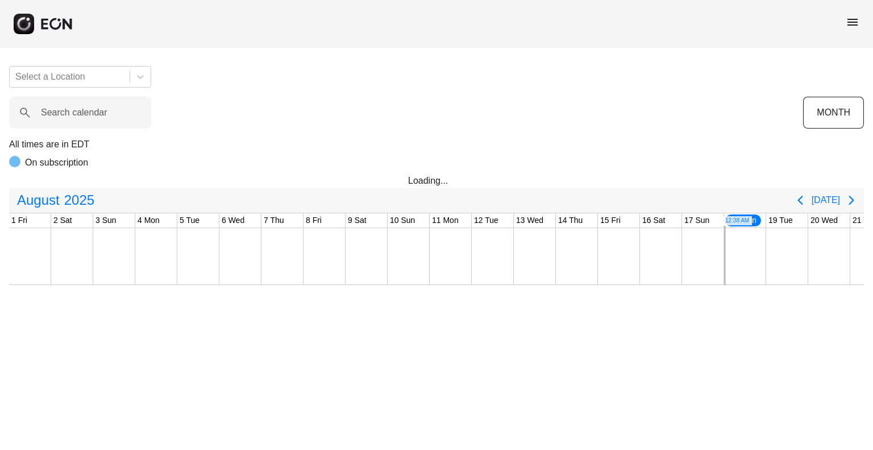  I want to click on div: Loading..., so click(437, 181).